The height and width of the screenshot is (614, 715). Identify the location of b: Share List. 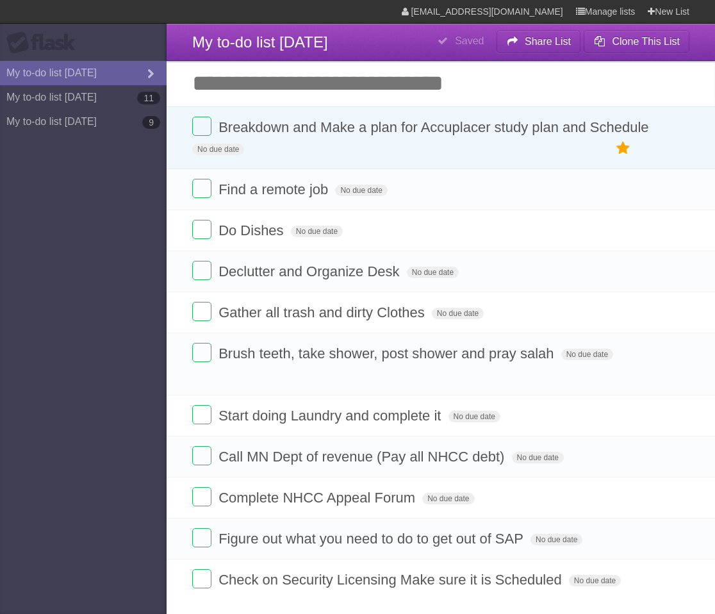
(548, 41).